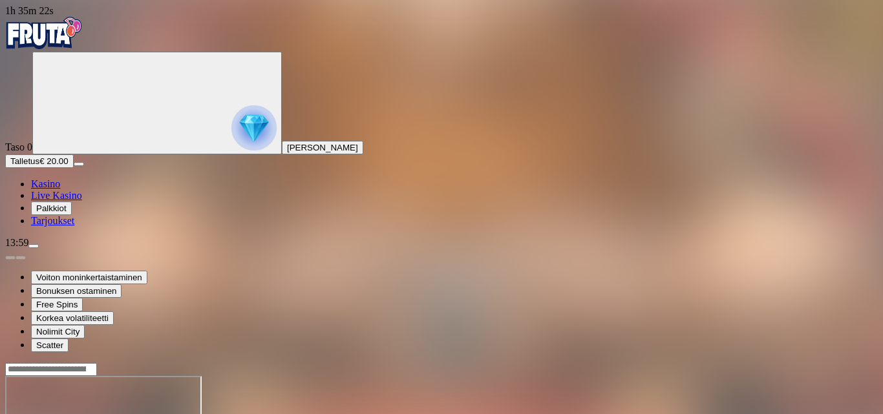  Describe the element at coordinates (58, 332) in the screenshot. I see `button: Nolimit City` at that location.